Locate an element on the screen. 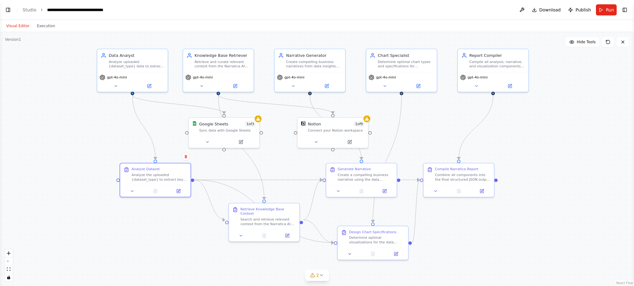 Image resolution: width=634 pixels, height=286 pixels. button: Run is located at coordinates (606, 10).